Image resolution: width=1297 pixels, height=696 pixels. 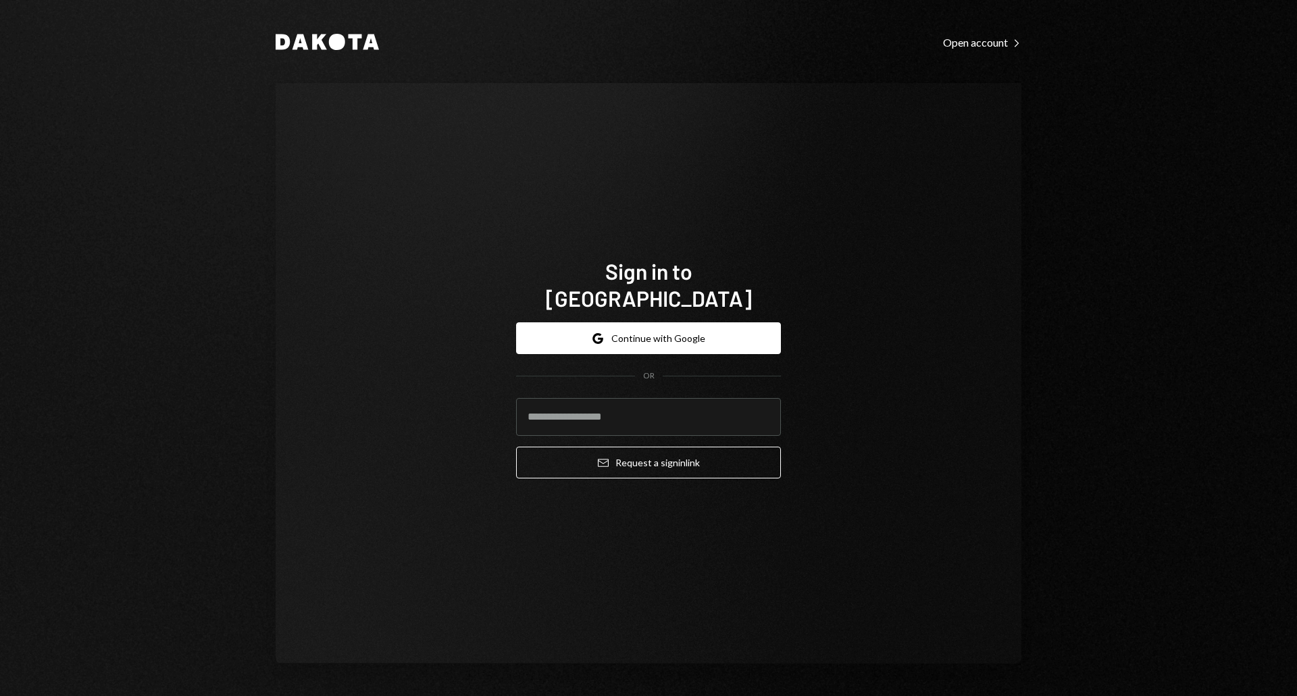 What do you see at coordinates (648, 338) in the screenshot?
I see `button: Continue with Google` at bounding box center [648, 338].